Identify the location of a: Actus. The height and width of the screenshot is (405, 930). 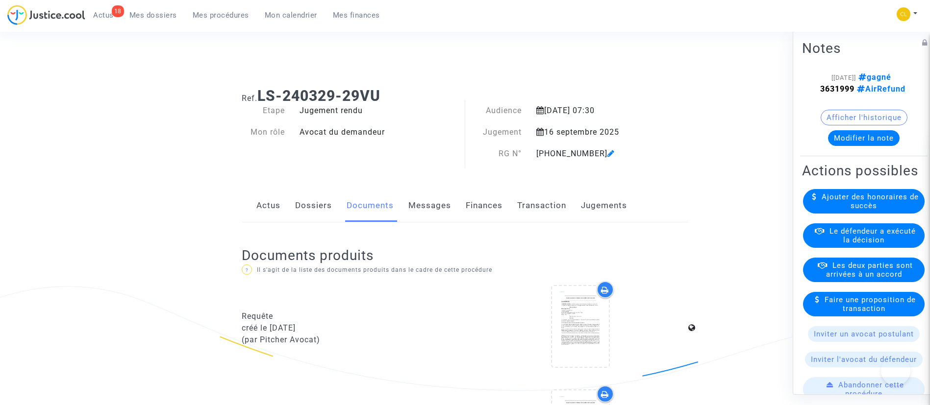
(268, 206).